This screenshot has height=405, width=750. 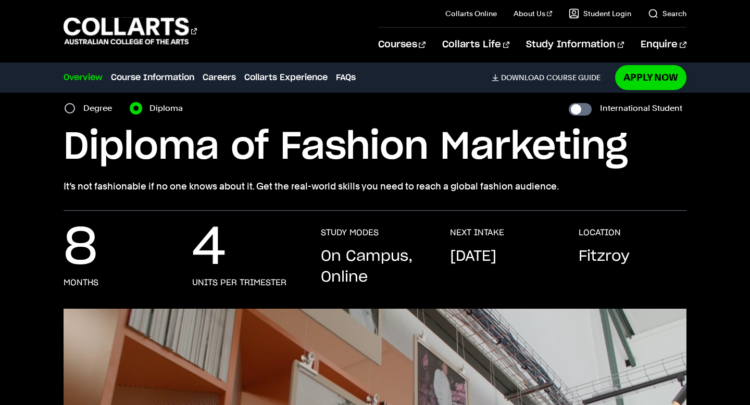 What do you see at coordinates (532, 14) in the screenshot?
I see `a: About Us` at bounding box center [532, 14].